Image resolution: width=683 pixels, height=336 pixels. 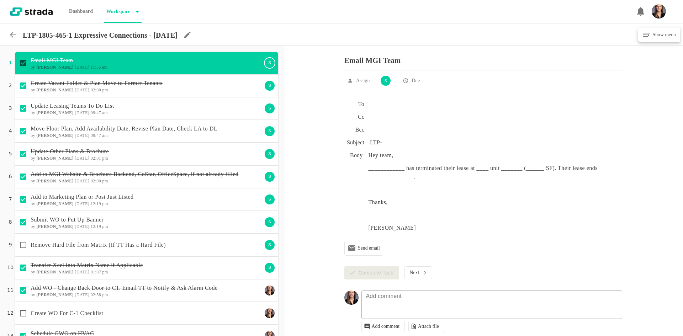 What do you see at coordinates (10, 108) in the screenshot?
I see `p: 3` at bounding box center [10, 108].